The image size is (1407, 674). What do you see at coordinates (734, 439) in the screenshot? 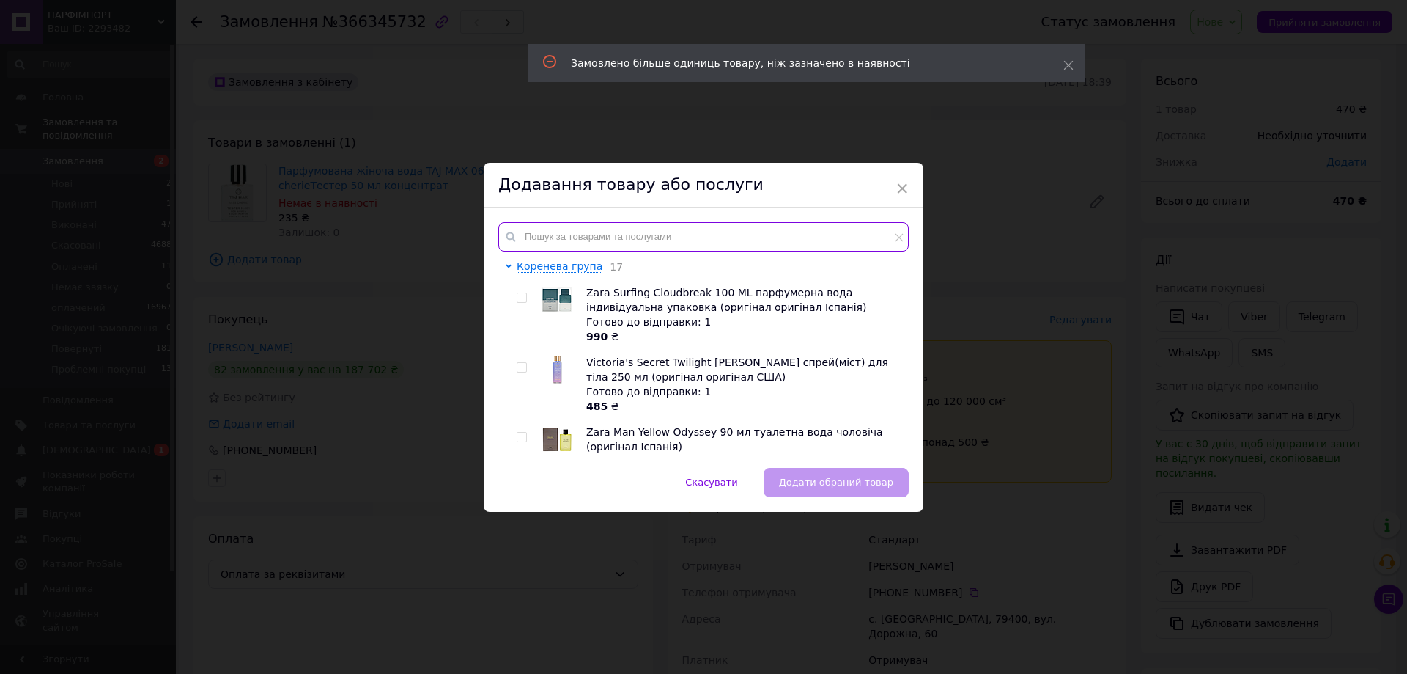
I see `span: Zara Man Yellow Odyssey 90 мл туалетна вода чоловіча (оригінал Іспанія)` at bounding box center [734, 439].